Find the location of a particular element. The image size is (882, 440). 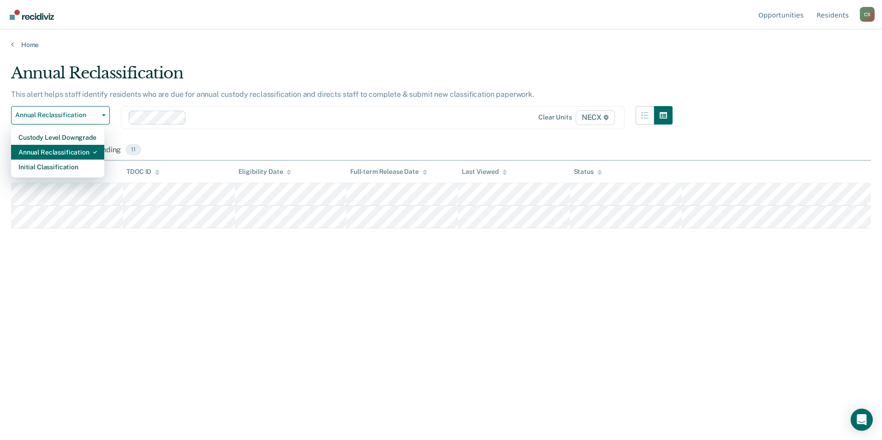

div: Dropdown Menu is located at coordinates (58, 152).